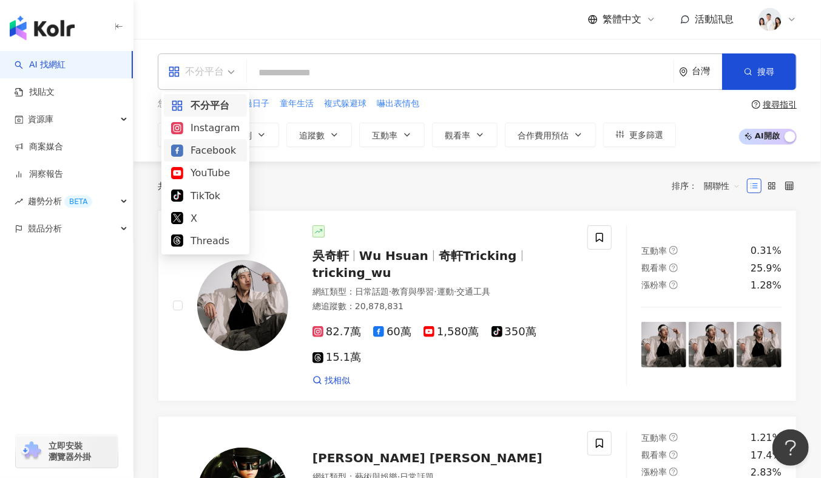 The width and height of the screenshot is (821, 478). I want to click on span: 複式躲避球, so click(345, 104).